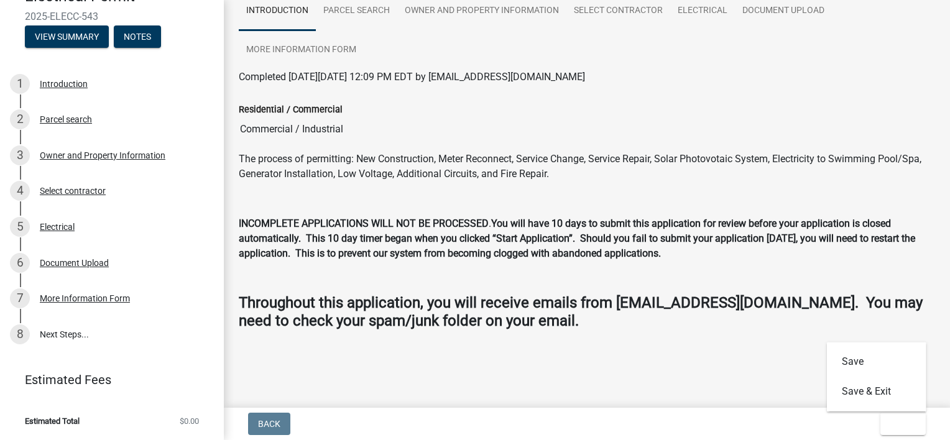  Describe the element at coordinates (290, 110) in the screenshot. I see `label: Residential / Commercial` at that location.